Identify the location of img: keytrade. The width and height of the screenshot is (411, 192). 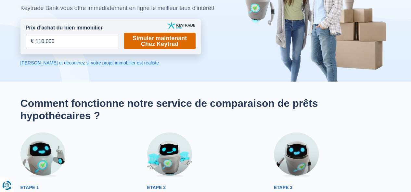
(181, 26).